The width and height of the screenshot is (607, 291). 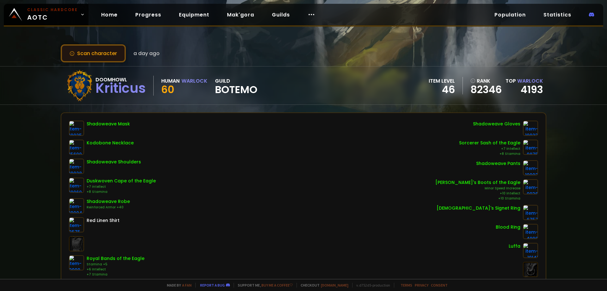 I want to click on a: 4193, so click(x=532, y=89).